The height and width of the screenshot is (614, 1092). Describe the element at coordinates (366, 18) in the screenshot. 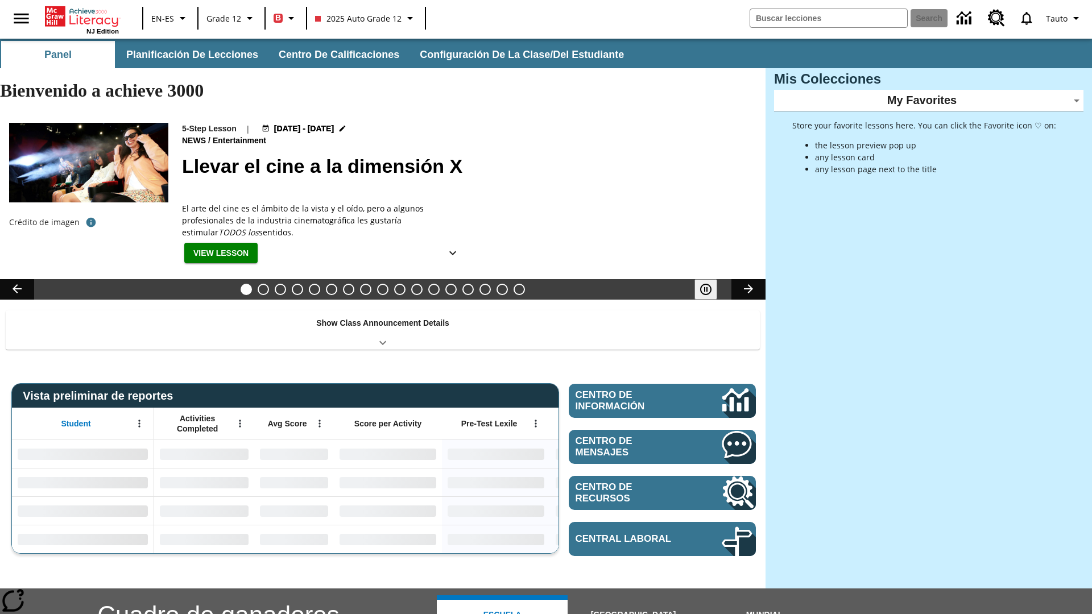

I see `button: Class: 2025 Auto Grade 12, Selecciona una clase` at that location.